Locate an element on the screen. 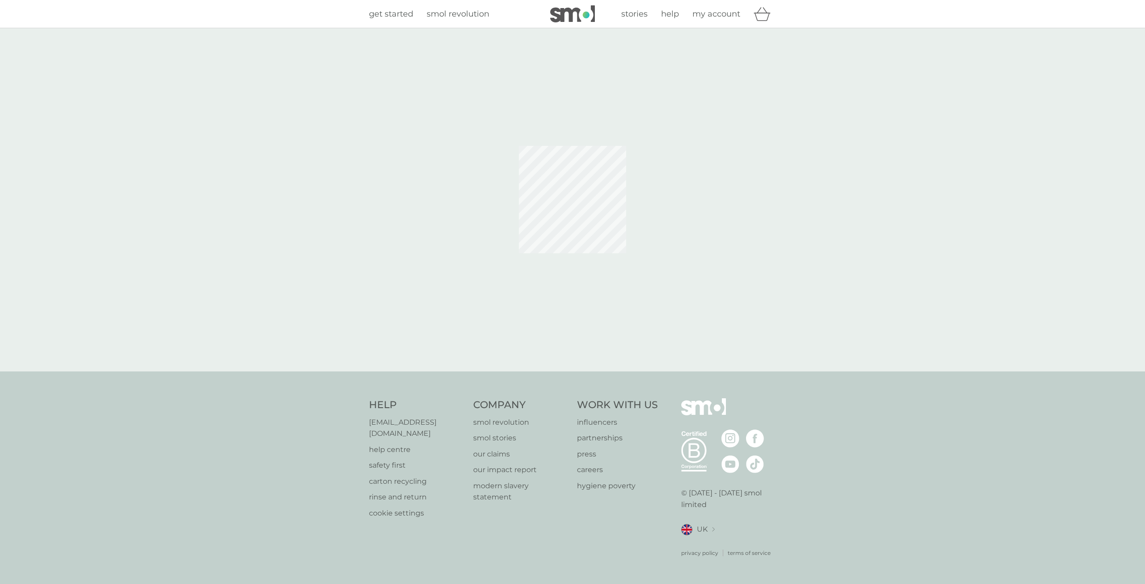 This screenshot has width=1145, height=584. img: UK flag is located at coordinates (686, 529).